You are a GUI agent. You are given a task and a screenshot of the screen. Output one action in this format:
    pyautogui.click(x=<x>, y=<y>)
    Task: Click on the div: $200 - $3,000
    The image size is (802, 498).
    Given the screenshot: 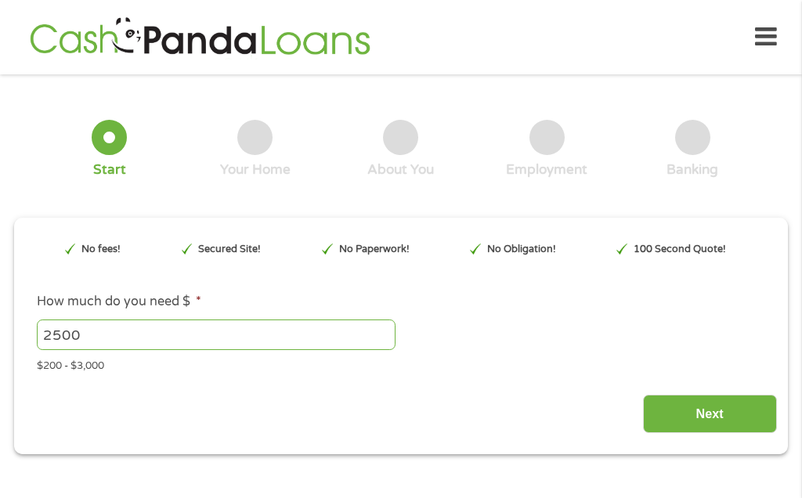 What is the action you would take?
    pyautogui.click(x=401, y=362)
    